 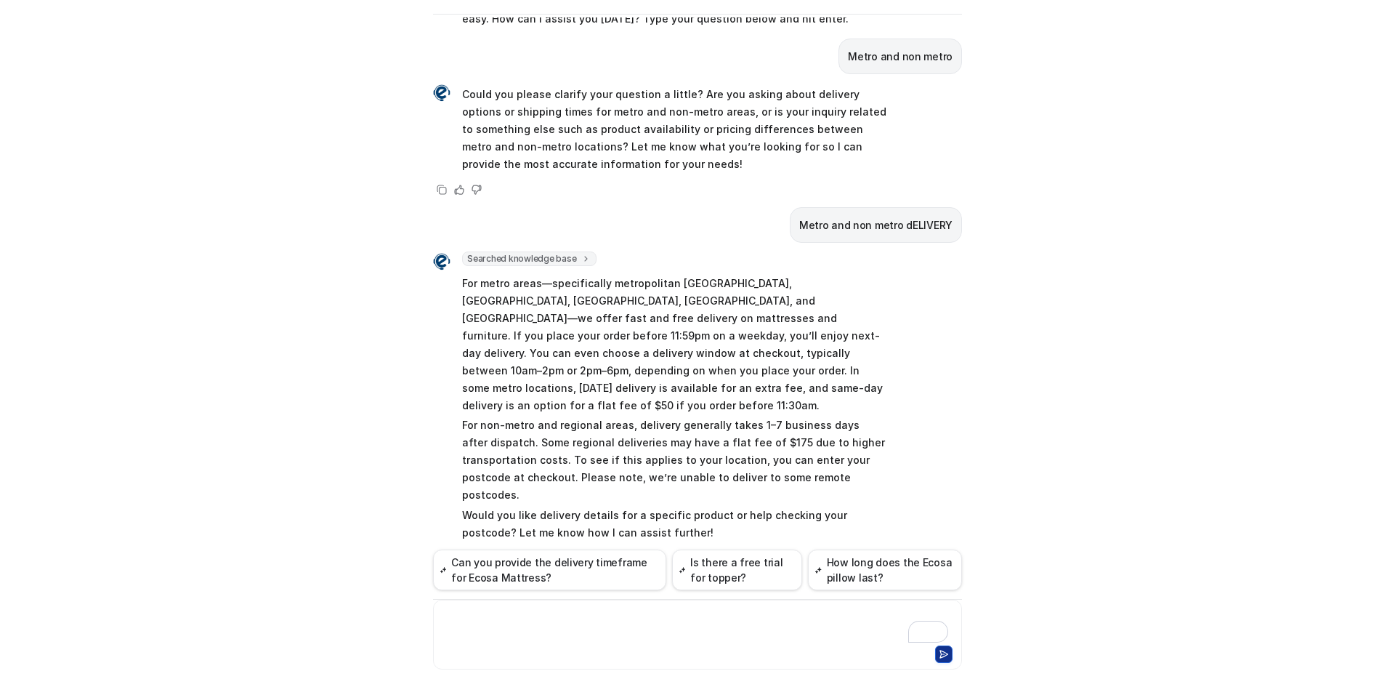 What do you see at coordinates (674, 524) in the screenshot?
I see `p: Would you like delivery details for a specific product or help checking your postcode? Let me kno...` at bounding box center [674, 524].